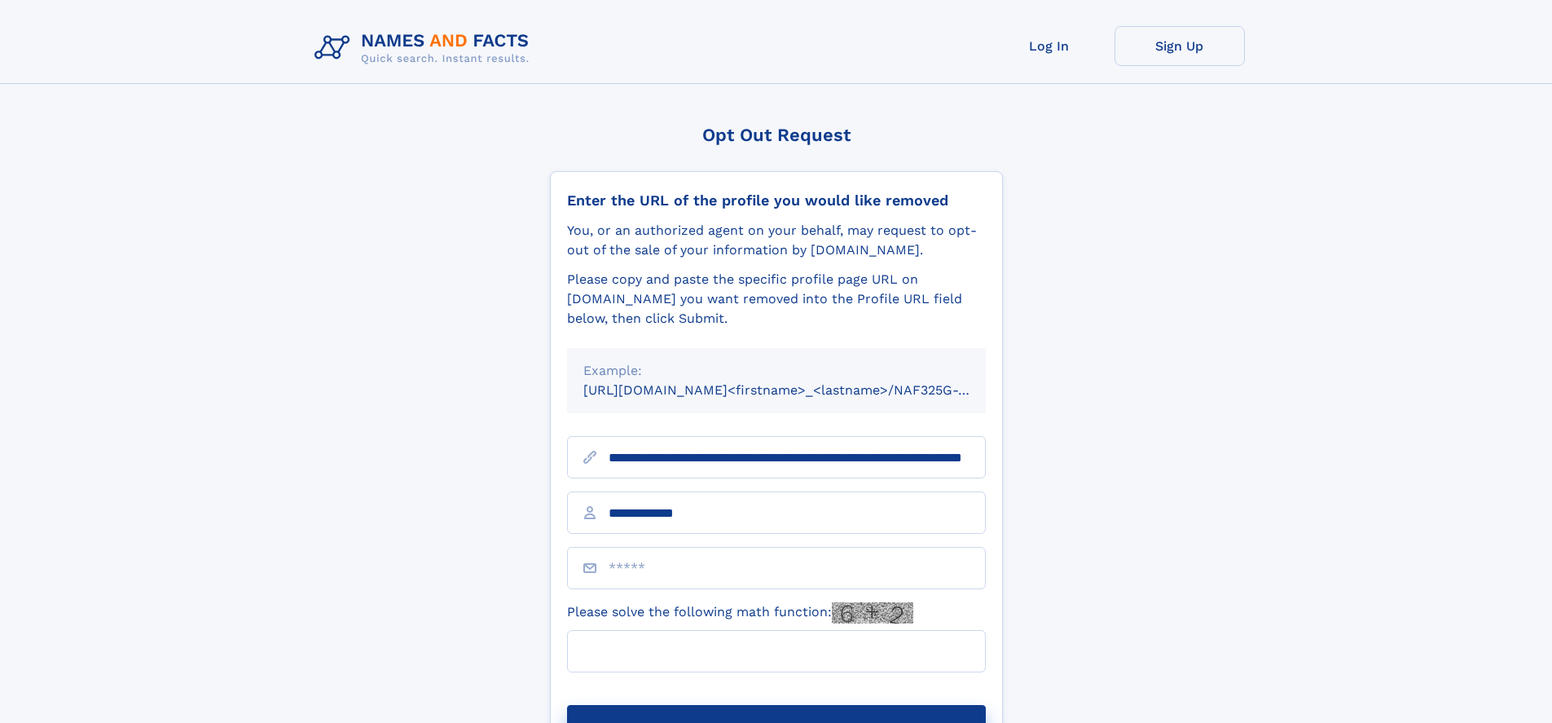 This screenshot has width=1552, height=723. I want to click on a: Log In, so click(1049, 46).